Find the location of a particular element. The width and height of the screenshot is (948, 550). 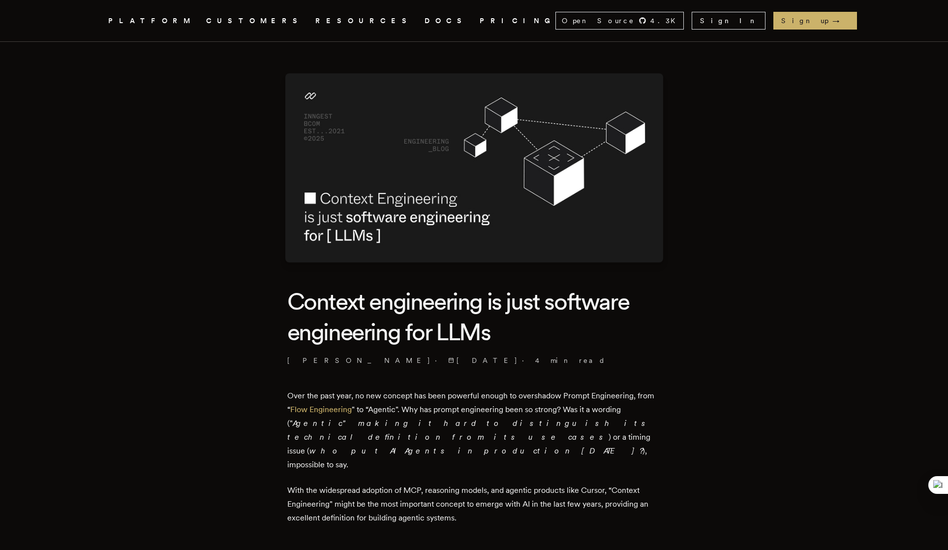

span: RESOURCES is located at coordinates (364, 21).